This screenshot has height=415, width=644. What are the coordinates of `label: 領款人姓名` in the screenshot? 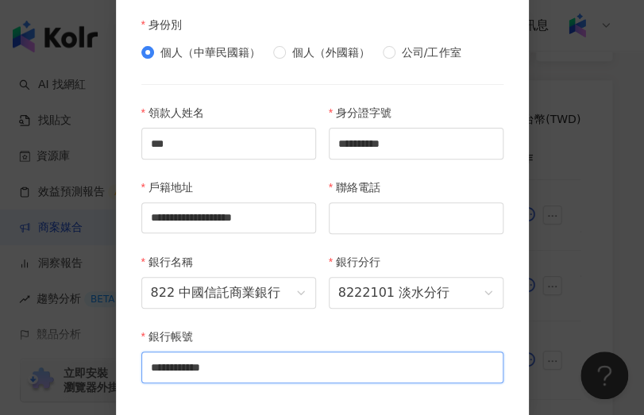 It's located at (179, 113).